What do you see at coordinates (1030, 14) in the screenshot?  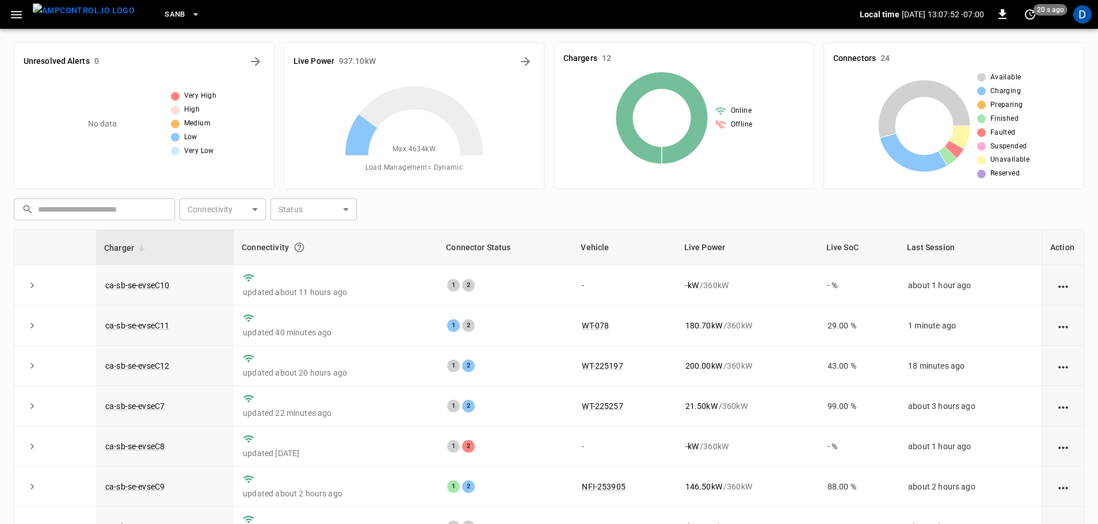 I see `button: set refresh interval` at bounding box center [1030, 14].